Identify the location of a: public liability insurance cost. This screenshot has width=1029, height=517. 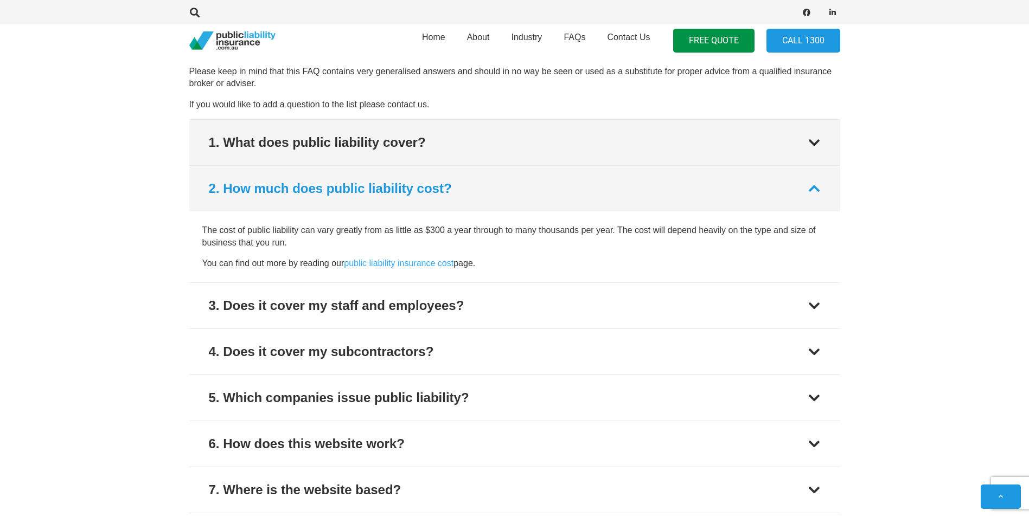
(399, 263).